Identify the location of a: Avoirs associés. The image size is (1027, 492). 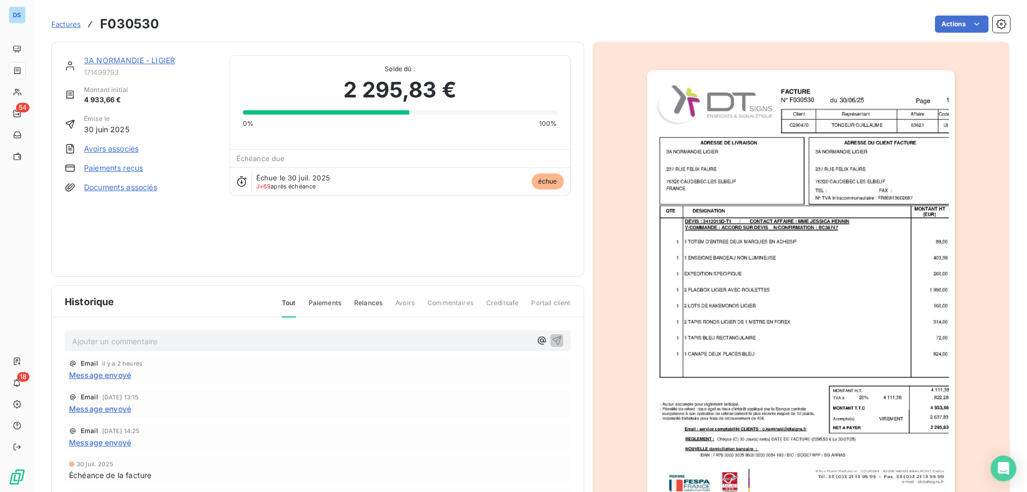
(111, 149).